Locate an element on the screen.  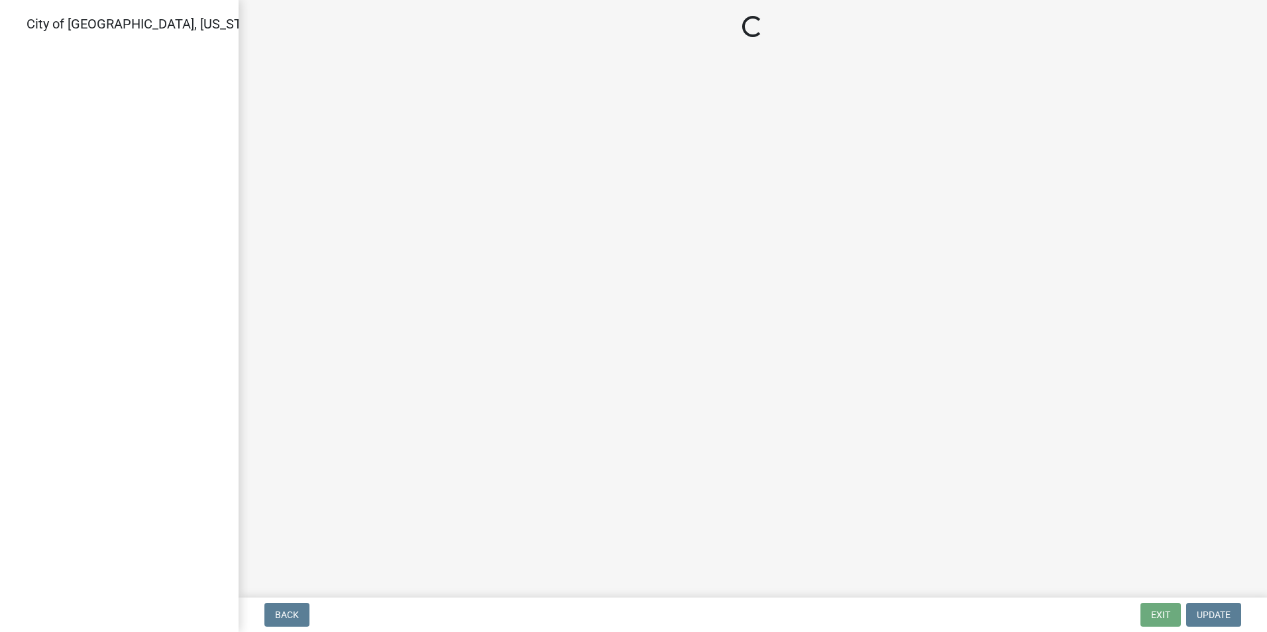
button: Exit is located at coordinates (1160, 615).